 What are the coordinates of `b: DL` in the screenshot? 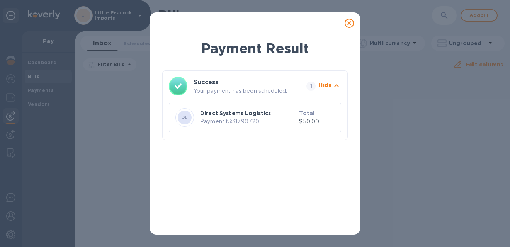 It's located at (185, 117).